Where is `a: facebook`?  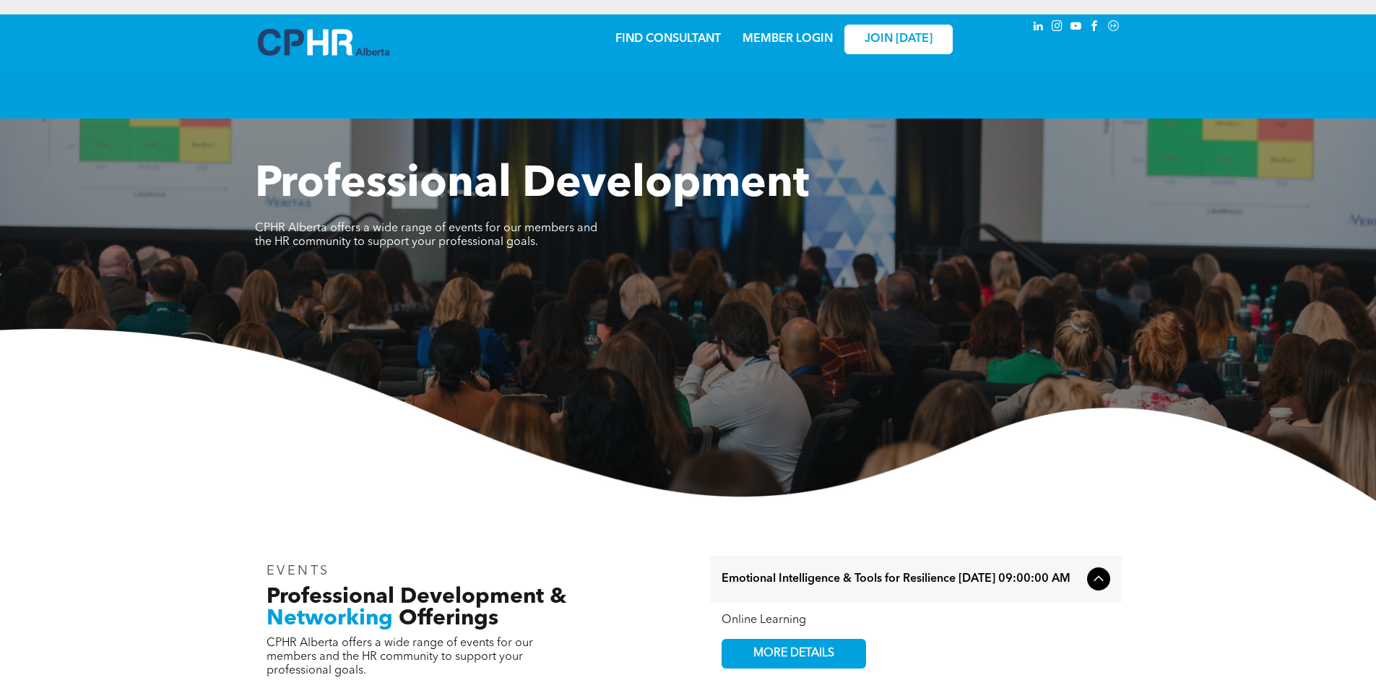 a: facebook is located at coordinates (1095, 27).